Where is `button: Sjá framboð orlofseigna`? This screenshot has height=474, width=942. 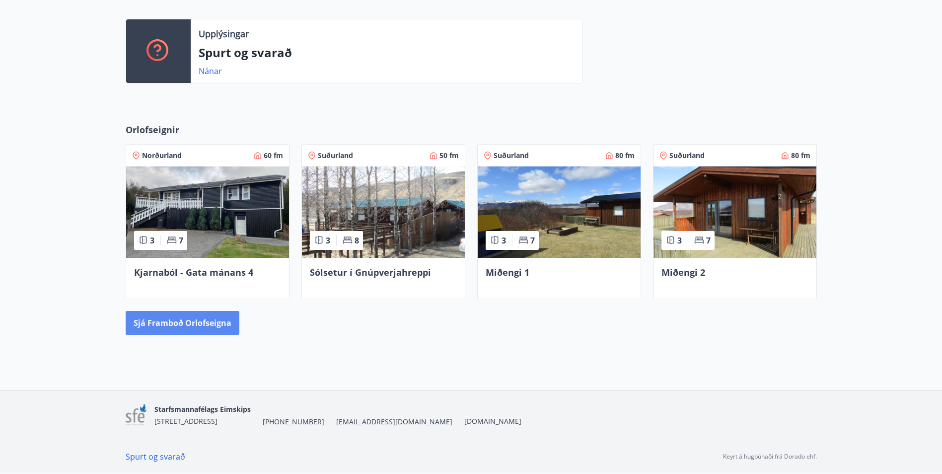 button: Sjá framboð orlofseigna is located at coordinates (182, 323).